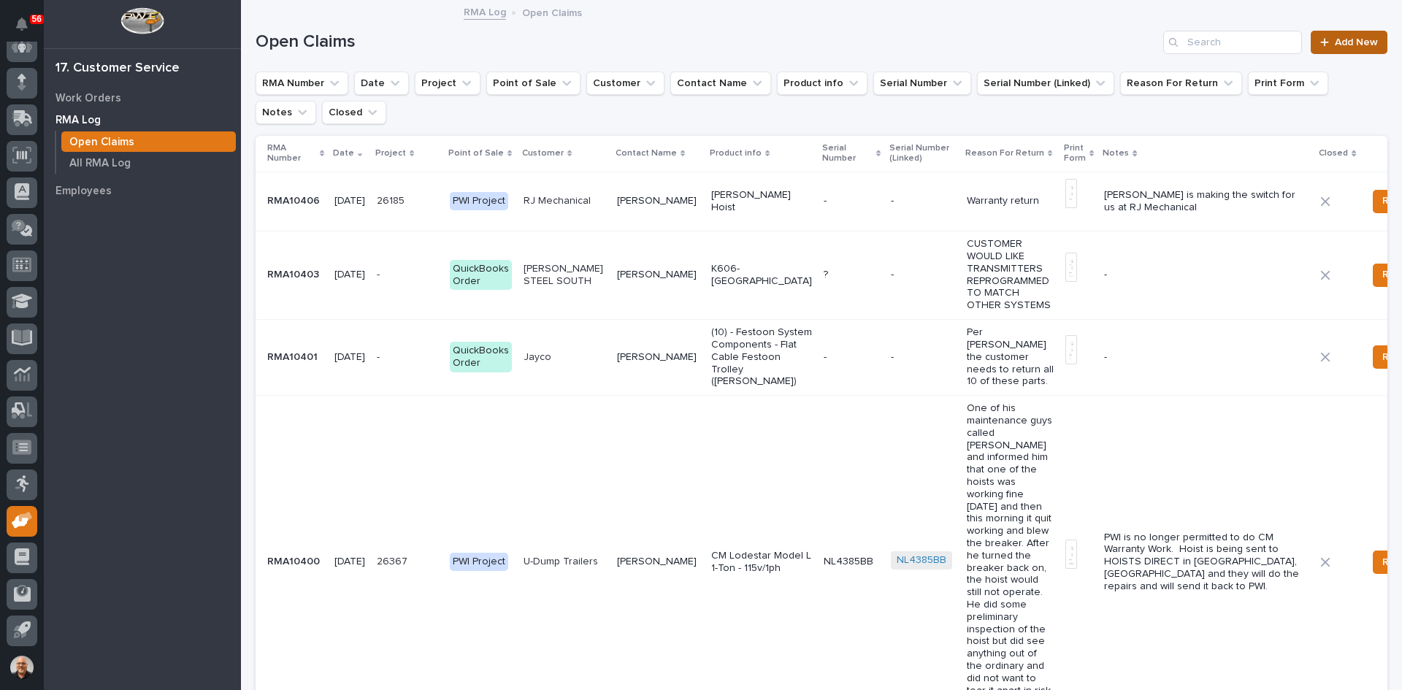 Image resolution: width=1402 pixels, height=690 pixels. What do you see at coordinates (1046, 83) in the screenshot?
I see `button: Serial Number (Linked)` at bounding box center [1046, 83].